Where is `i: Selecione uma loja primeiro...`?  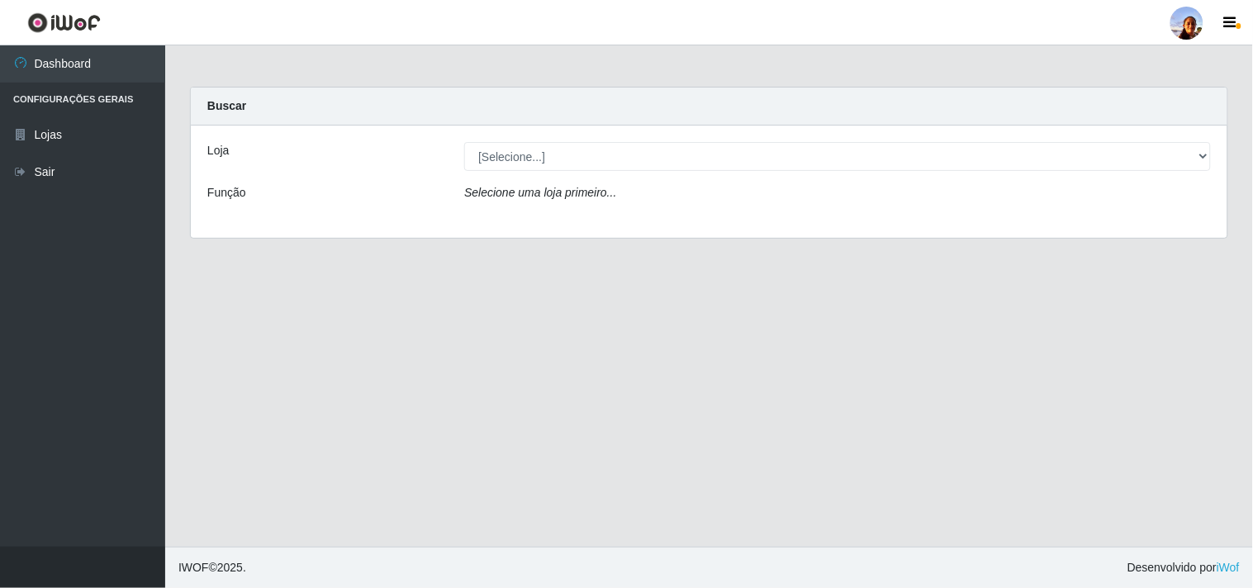
i: Selecione uma loja primeiro... is located at coordinates (540, 193).